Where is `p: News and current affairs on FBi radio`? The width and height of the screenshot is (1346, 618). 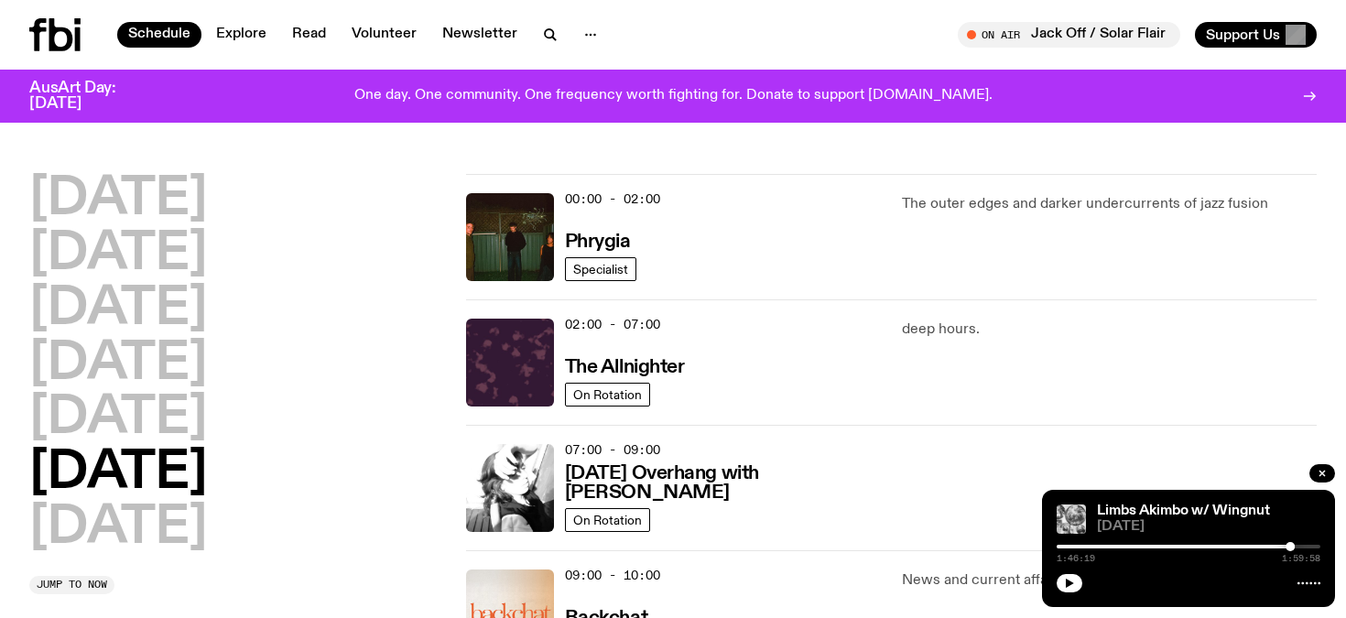 p: News and current affairs on FBi radio is located at coordinates (1109, 581).